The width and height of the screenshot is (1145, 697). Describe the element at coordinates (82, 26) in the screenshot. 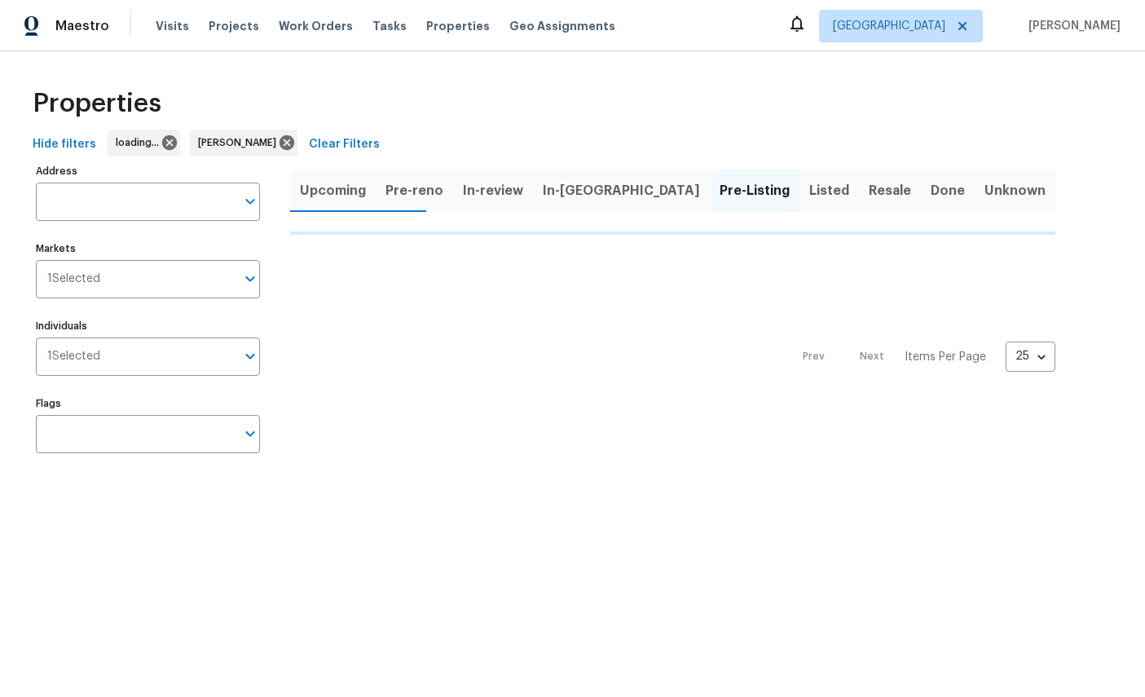

I see `span: Maestro` at that location.